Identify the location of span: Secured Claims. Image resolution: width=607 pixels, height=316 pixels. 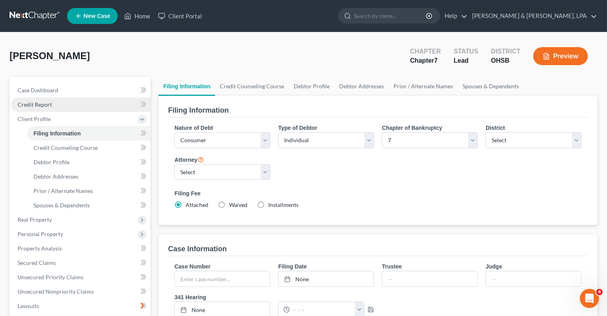
(37, 262).